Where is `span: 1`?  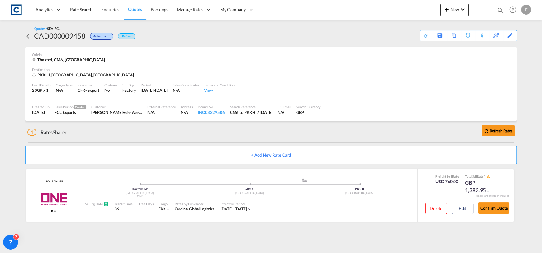
span: 1 is located at coordinates (32, 132).